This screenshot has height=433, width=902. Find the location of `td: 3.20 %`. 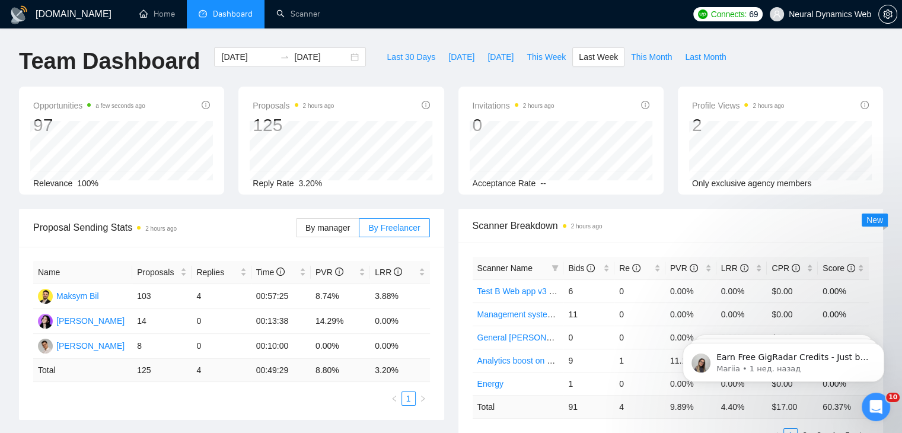

td: 3.20 % is located at coordinates (399, 370).